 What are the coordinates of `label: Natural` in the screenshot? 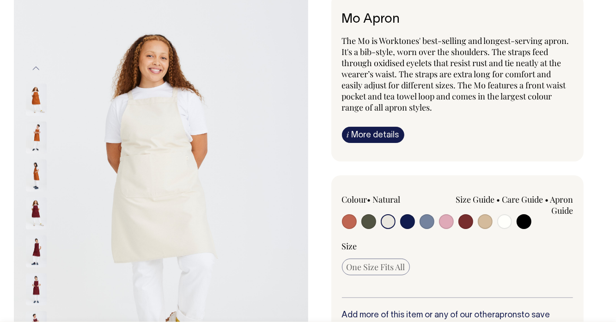 It's located at (387, 199).